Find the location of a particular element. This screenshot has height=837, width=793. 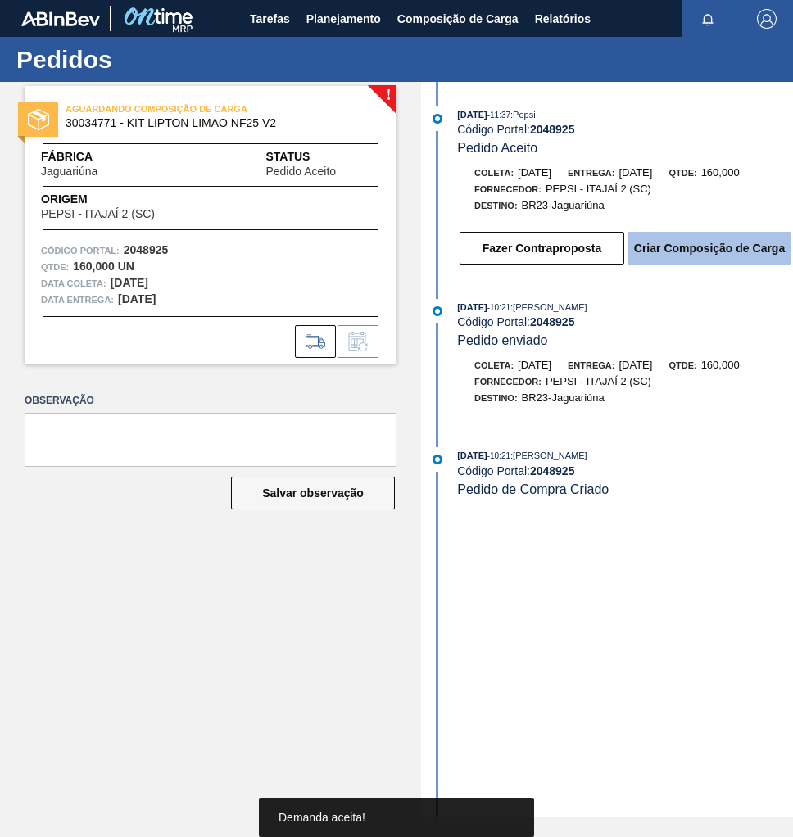

button: Salvar observação is located at coordinates (313, 493).